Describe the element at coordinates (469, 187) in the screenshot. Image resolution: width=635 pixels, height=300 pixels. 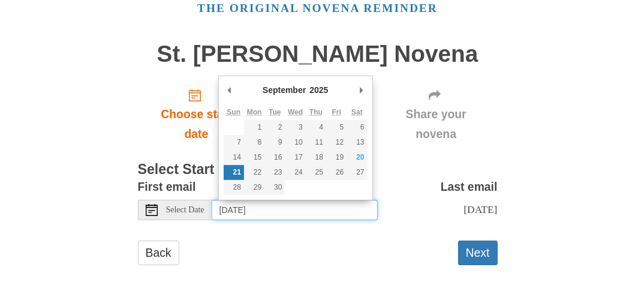
I see `label: Last email` at that location.